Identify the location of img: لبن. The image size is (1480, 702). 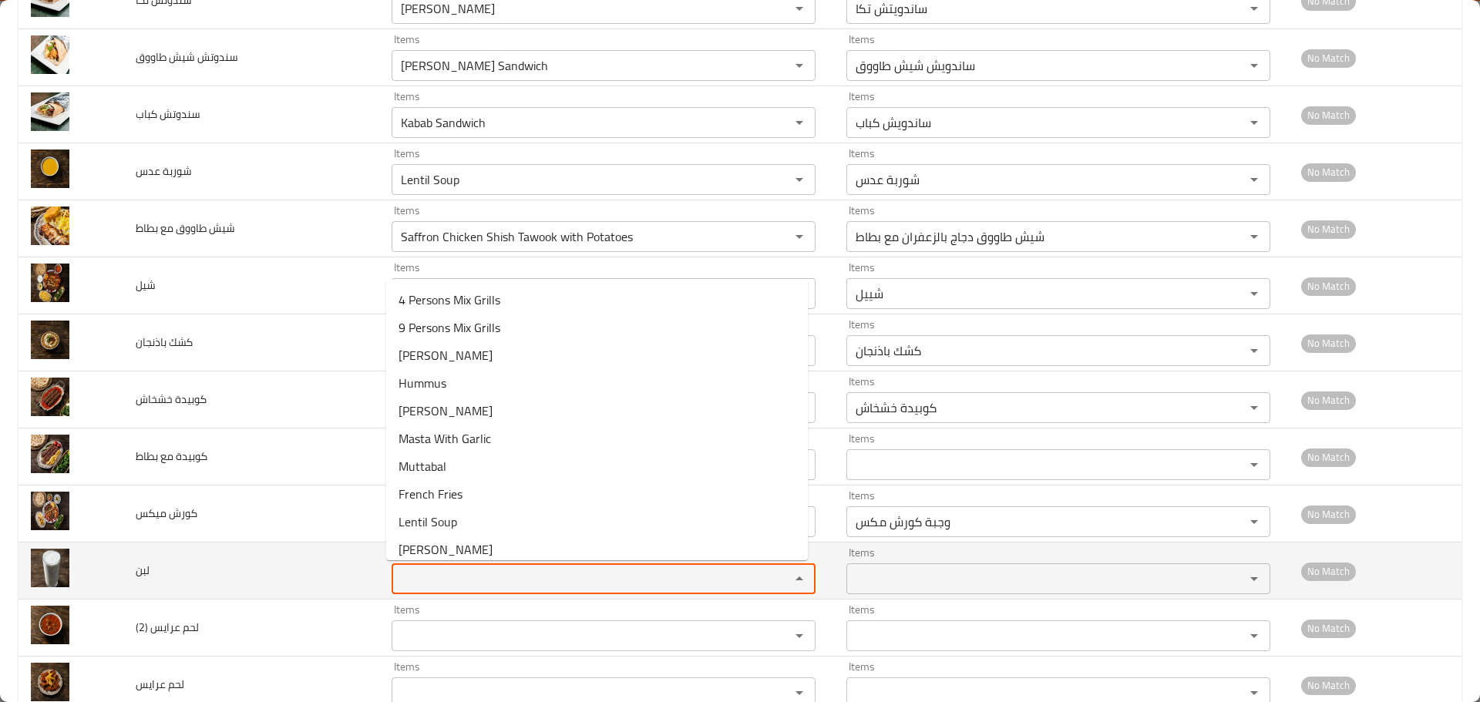
(50, 568).